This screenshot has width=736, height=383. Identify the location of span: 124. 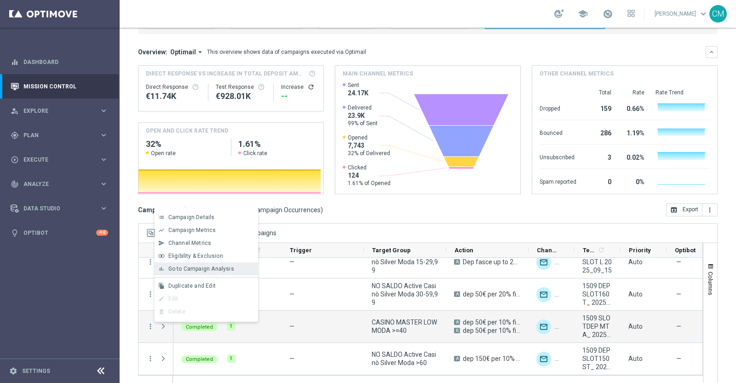
(369, 175).